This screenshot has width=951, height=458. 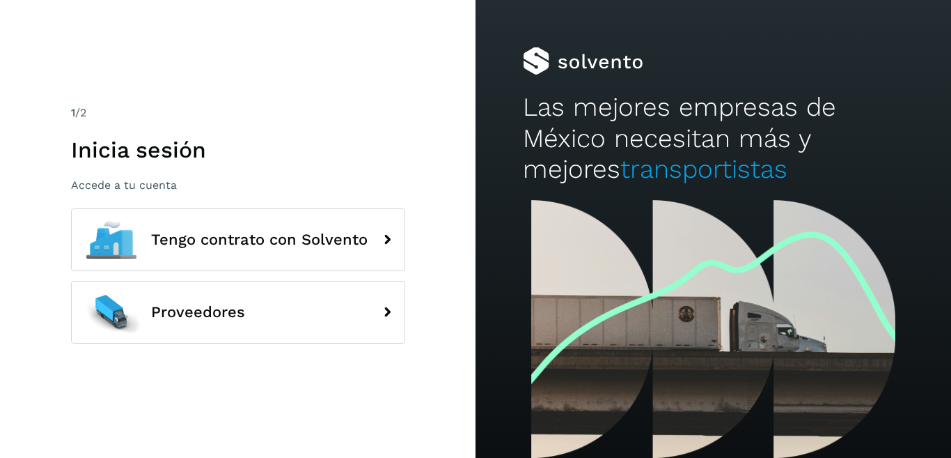 I want to click on span: Proveedores, so click(x=198, y=312).